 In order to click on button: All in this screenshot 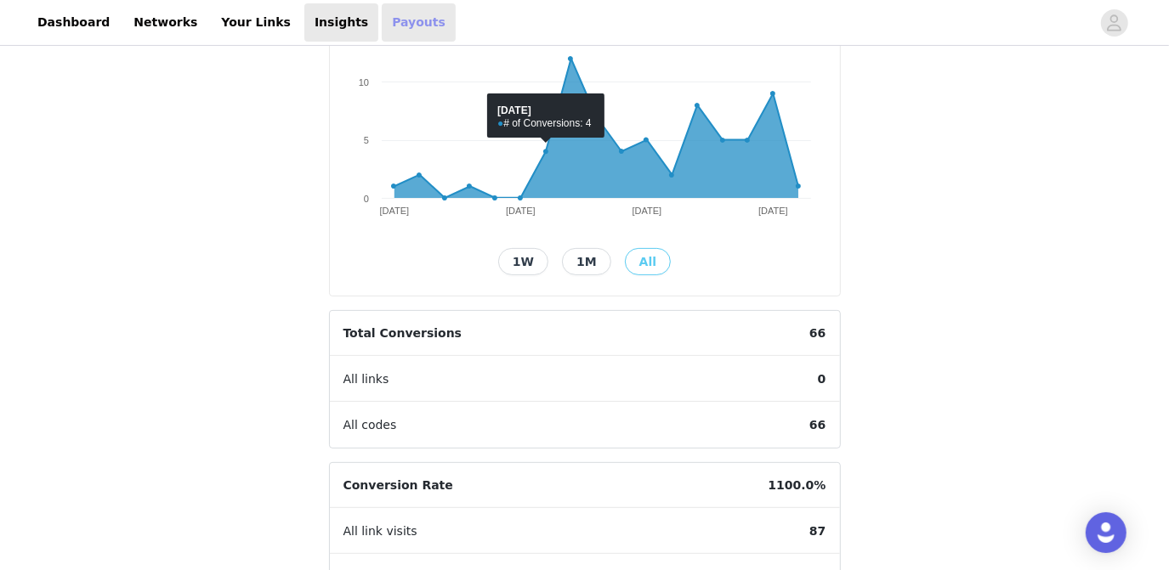, I will do `click(648, 262)`.